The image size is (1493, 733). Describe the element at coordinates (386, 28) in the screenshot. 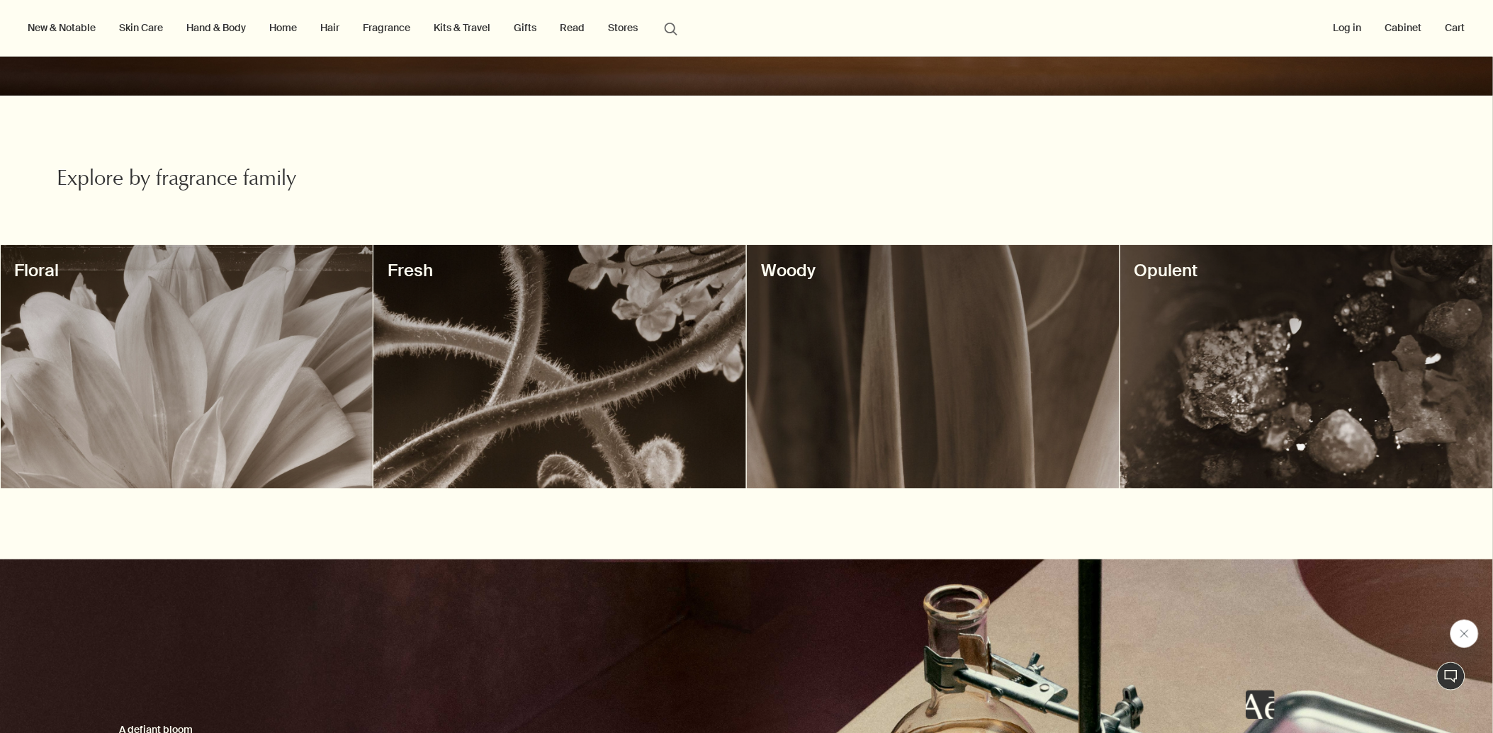

I see `a: Fragrance` at that location.